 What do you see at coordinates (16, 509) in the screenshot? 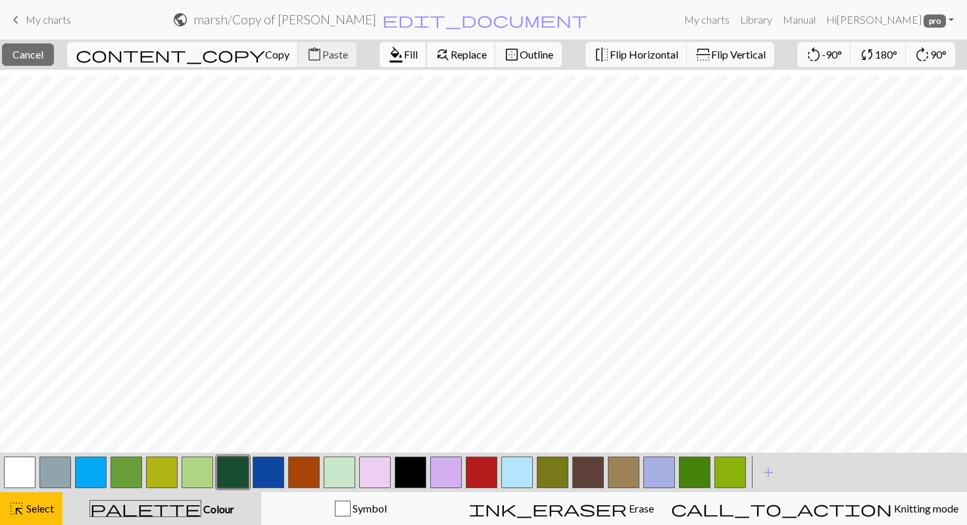
I see `span: highlight_alt` at bounding box center [16, 509].